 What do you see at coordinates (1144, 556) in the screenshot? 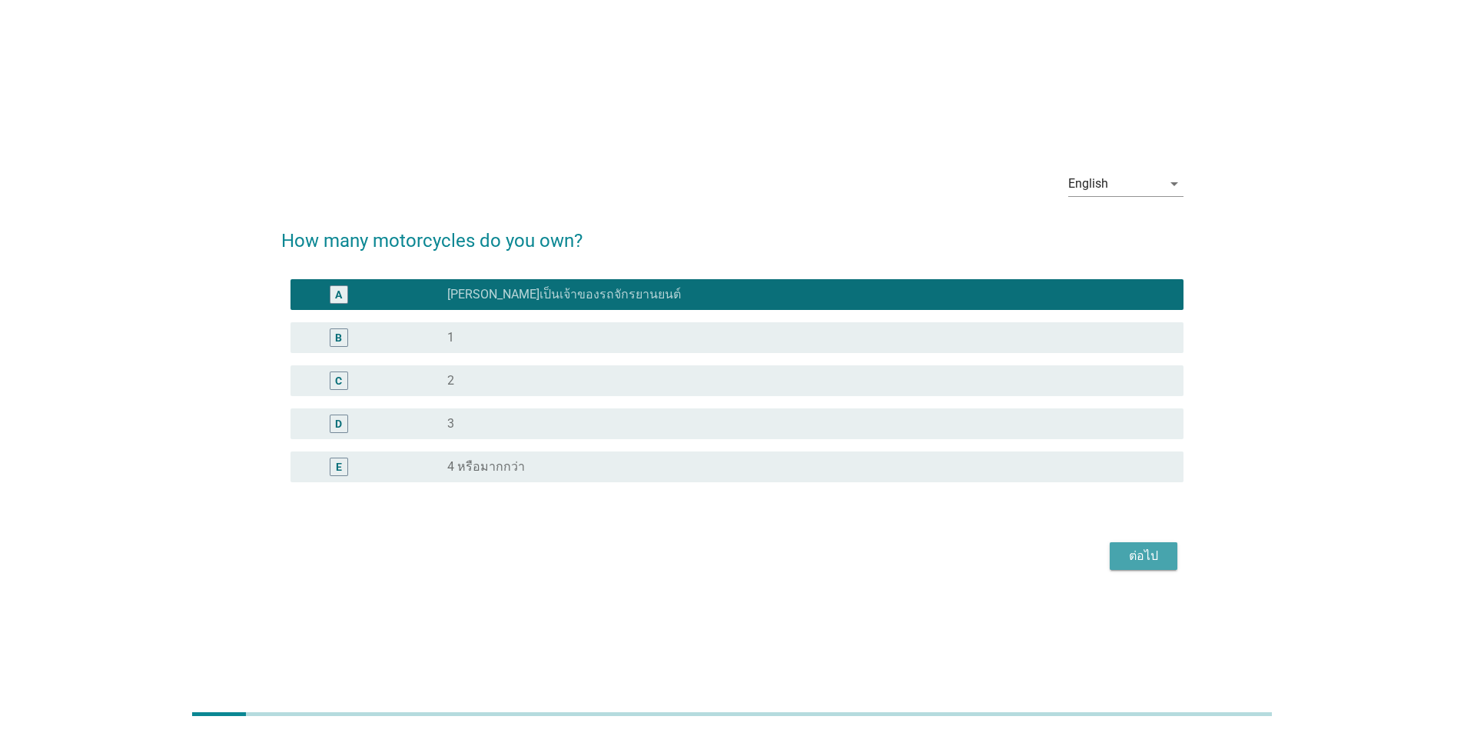
I see `button: ต่อไป` at bounding box center [1144, 556].